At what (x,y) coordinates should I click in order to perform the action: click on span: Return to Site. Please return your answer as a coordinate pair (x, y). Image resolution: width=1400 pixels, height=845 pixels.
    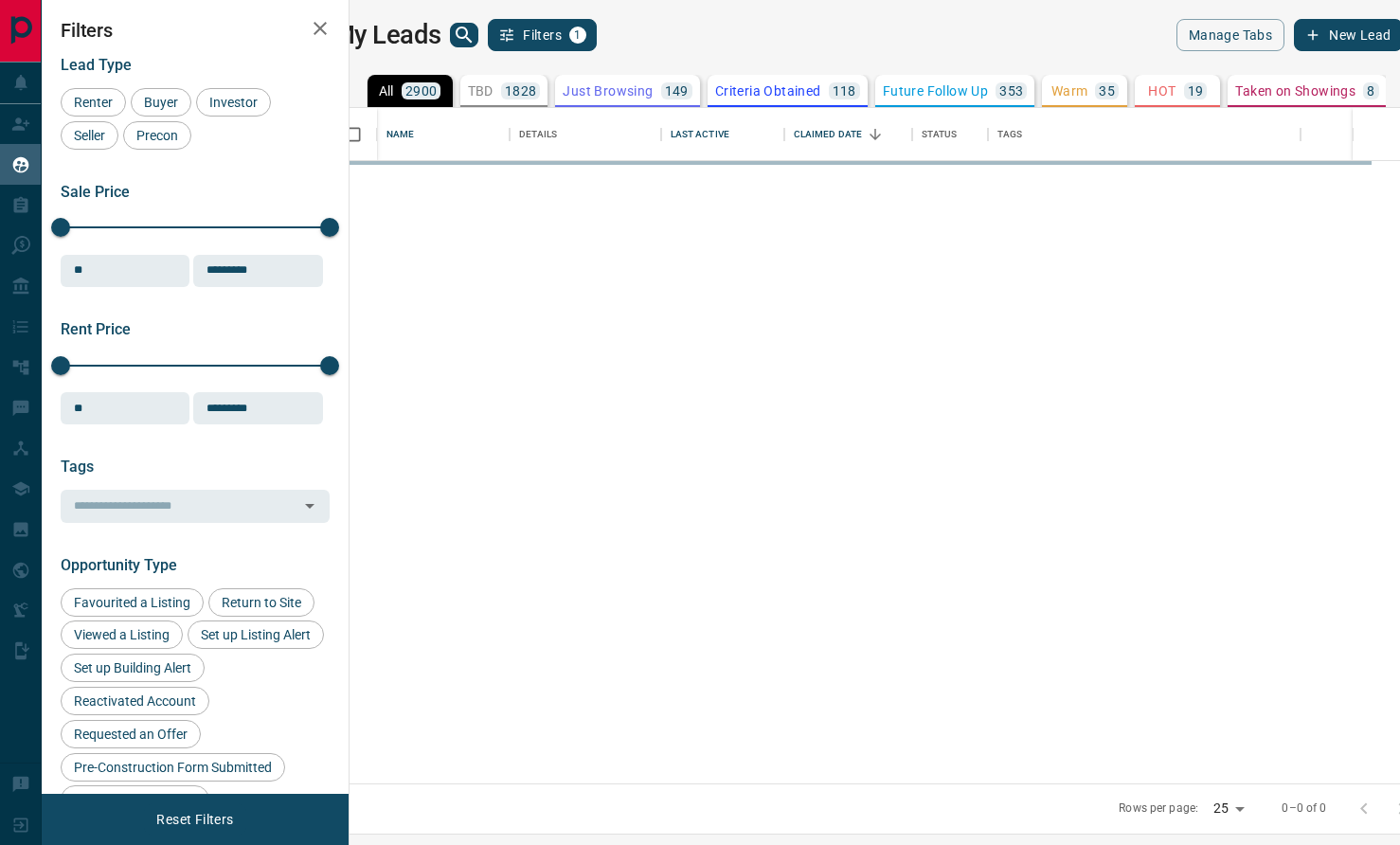
    Looking at the image, I should click on (262, 603).